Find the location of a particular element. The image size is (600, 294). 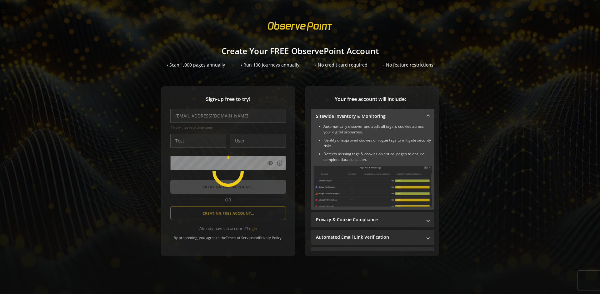

mat-expansion-panel-header: Sitewide Inventory & Monitoring is located at coordinates (373, 116).